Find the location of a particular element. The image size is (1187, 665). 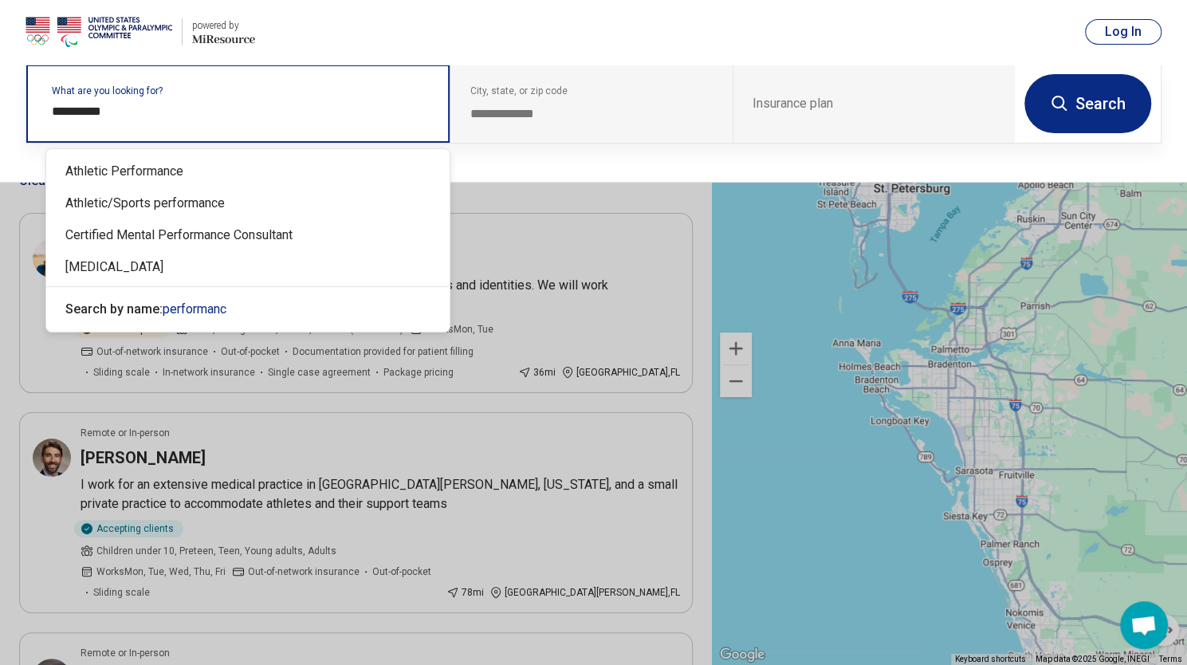

div: Athletic Performance is located at coordinates (248, 171).